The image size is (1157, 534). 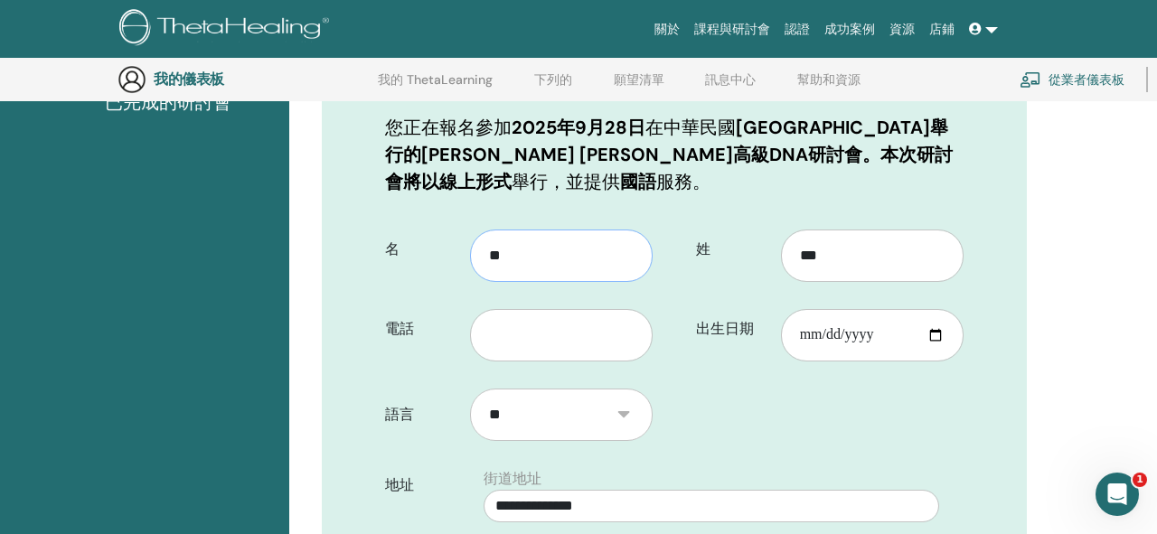 What do you see at coordinates (400, 414) in the screenshot?
I see `font: 語言` at bounding box center [400, 414].